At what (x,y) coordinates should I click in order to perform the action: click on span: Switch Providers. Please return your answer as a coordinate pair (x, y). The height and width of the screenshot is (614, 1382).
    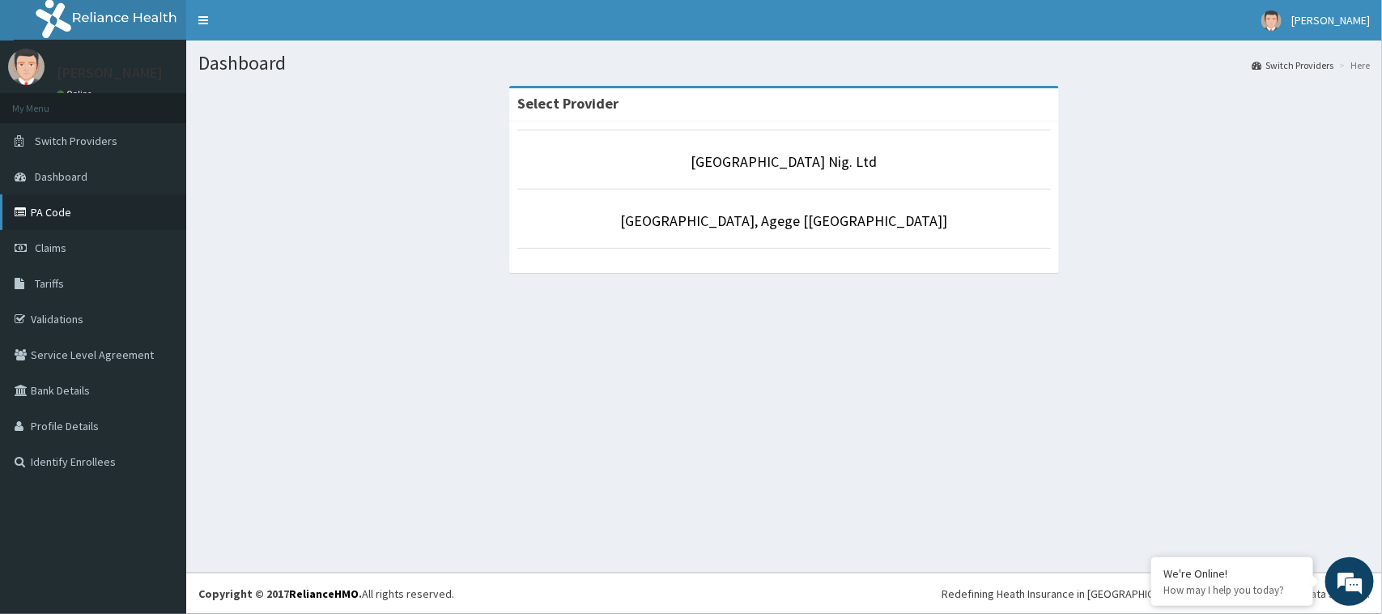
    Looking at the image, I should click on (76, 141).